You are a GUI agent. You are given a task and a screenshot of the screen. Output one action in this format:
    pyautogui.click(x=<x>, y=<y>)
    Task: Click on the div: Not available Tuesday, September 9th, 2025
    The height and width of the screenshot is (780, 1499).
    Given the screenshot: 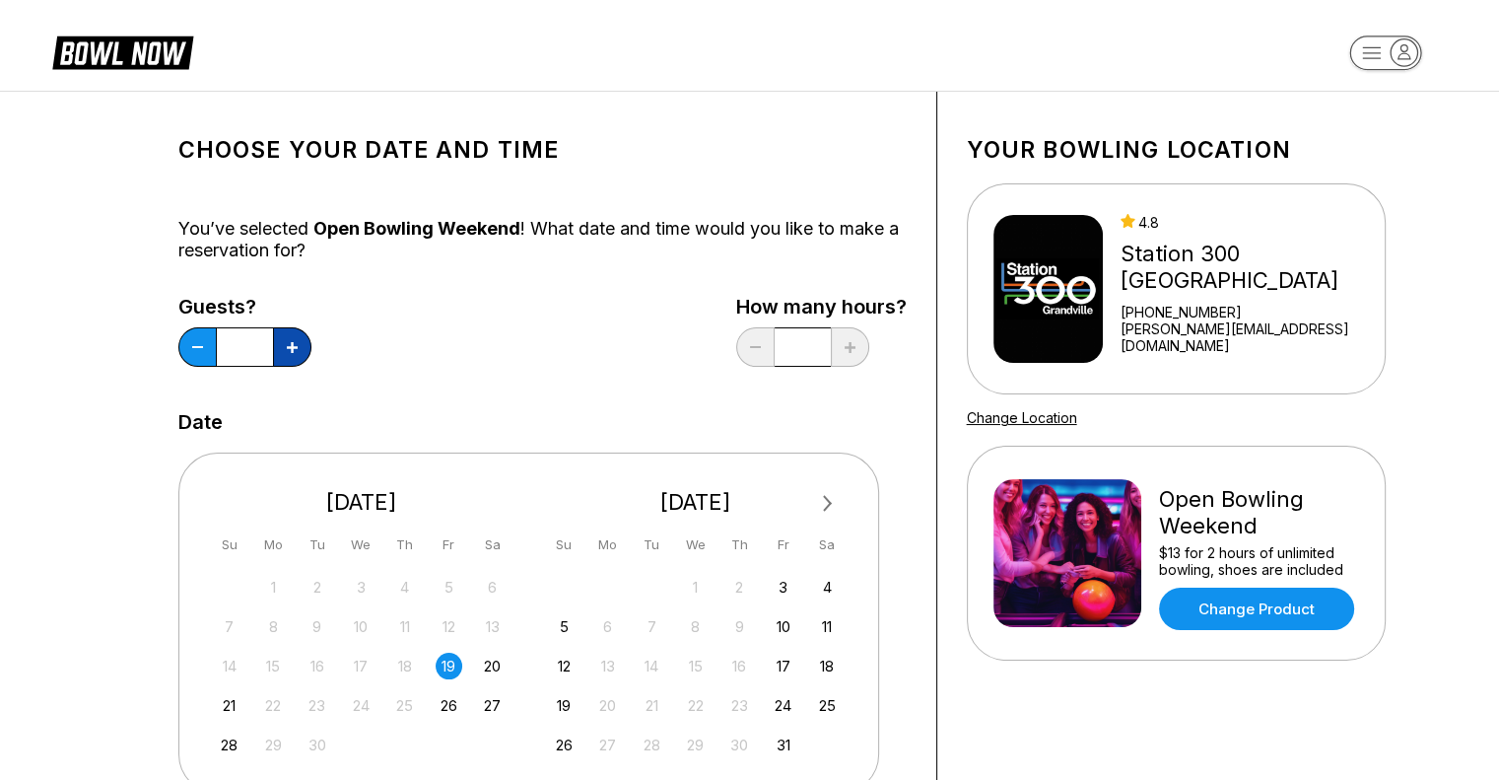 What is the action you would take?
    pyautogui.click(x=316, y=626)
    